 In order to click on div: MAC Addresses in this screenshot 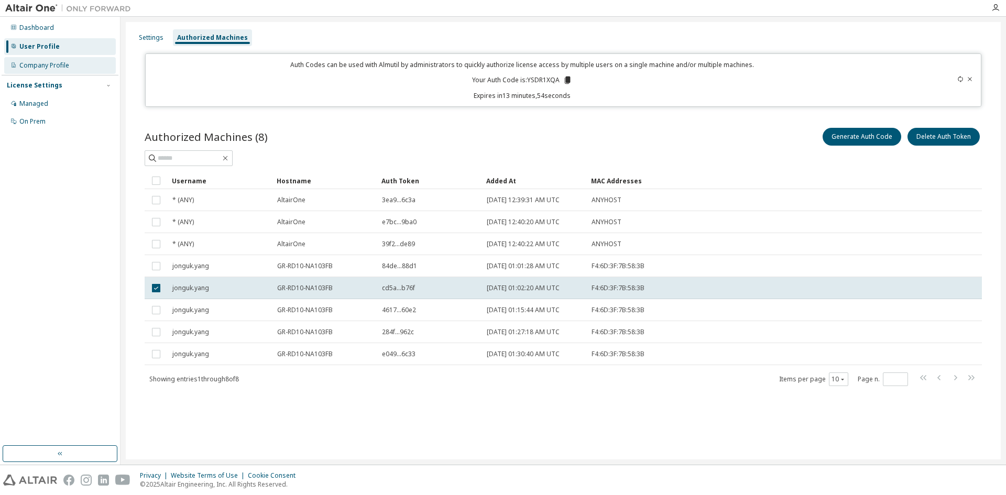, I will do `click(732, 181)`.